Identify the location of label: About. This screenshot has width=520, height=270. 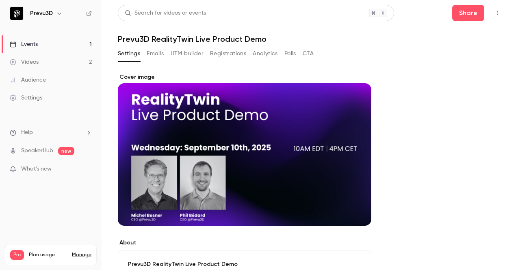
(245, 243).